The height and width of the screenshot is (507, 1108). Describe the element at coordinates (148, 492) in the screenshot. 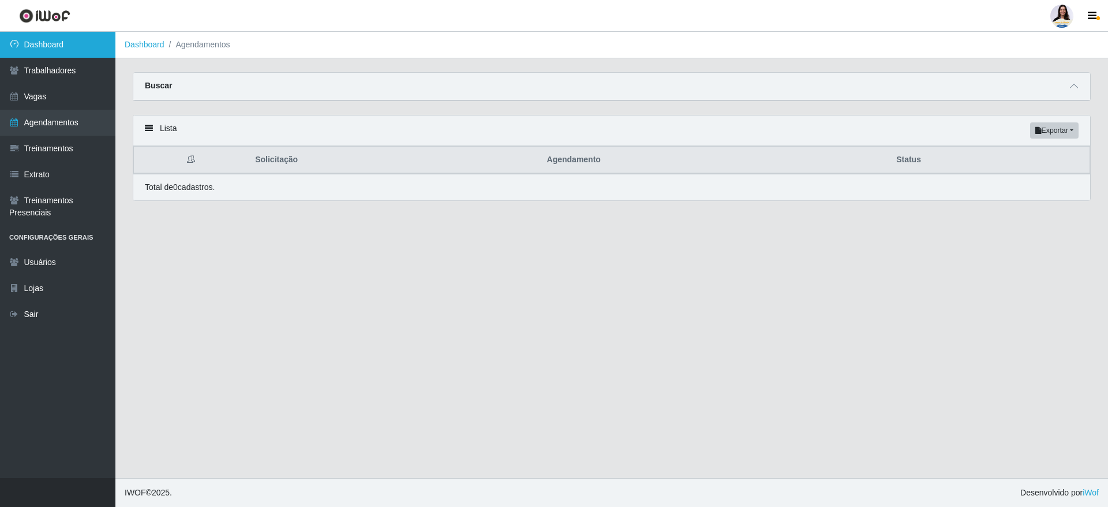

I see `span: © 2025 .` at that location.